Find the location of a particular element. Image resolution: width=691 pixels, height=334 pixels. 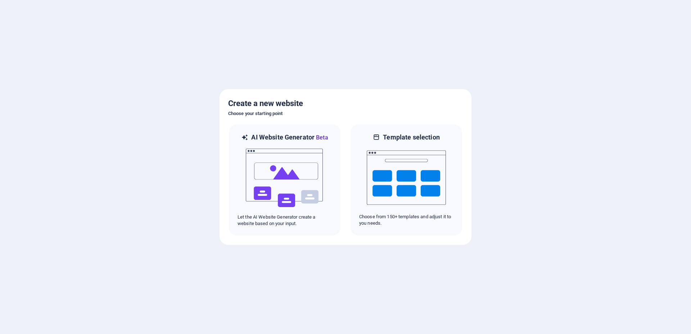

h6: Choose your starting point is located at coordinates (345, 114).